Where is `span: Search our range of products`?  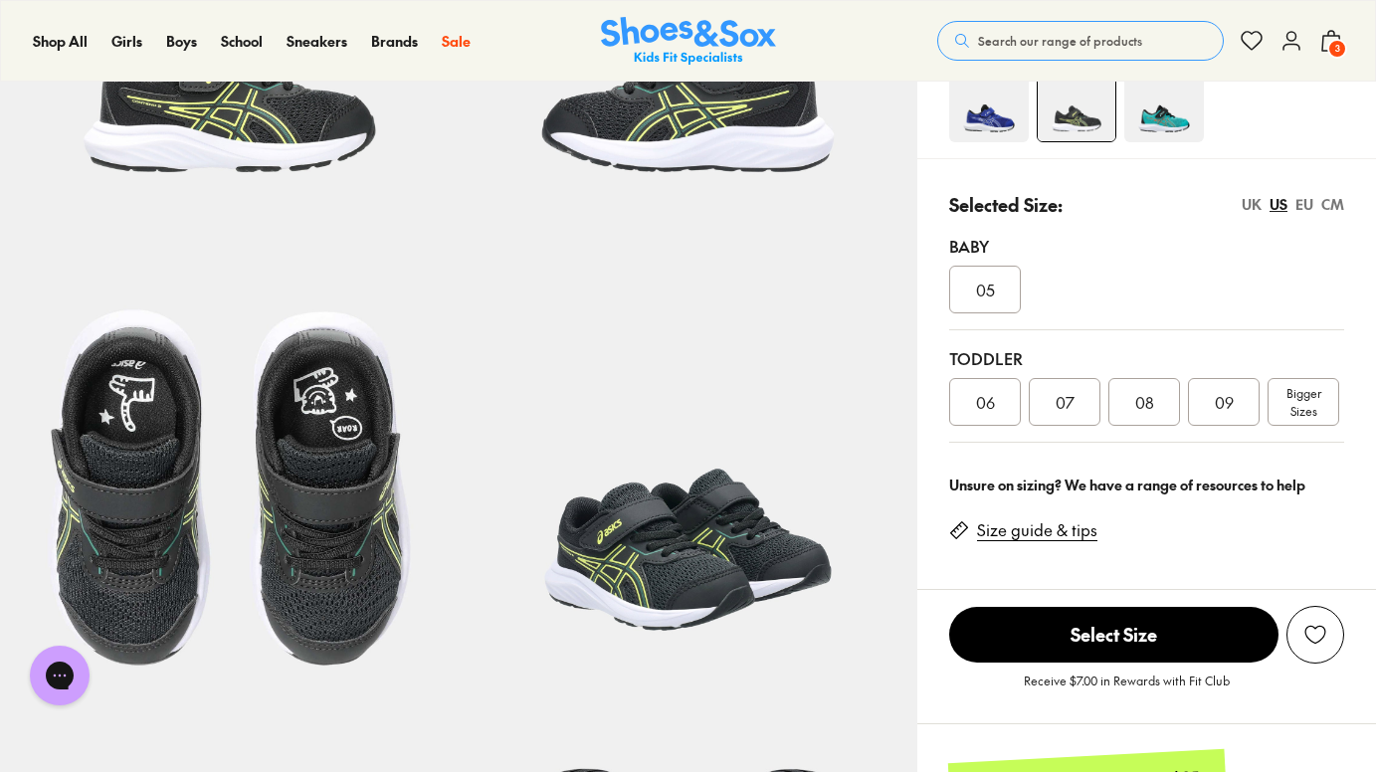 span: Search our range of products is located at coordinates (1060, 41).